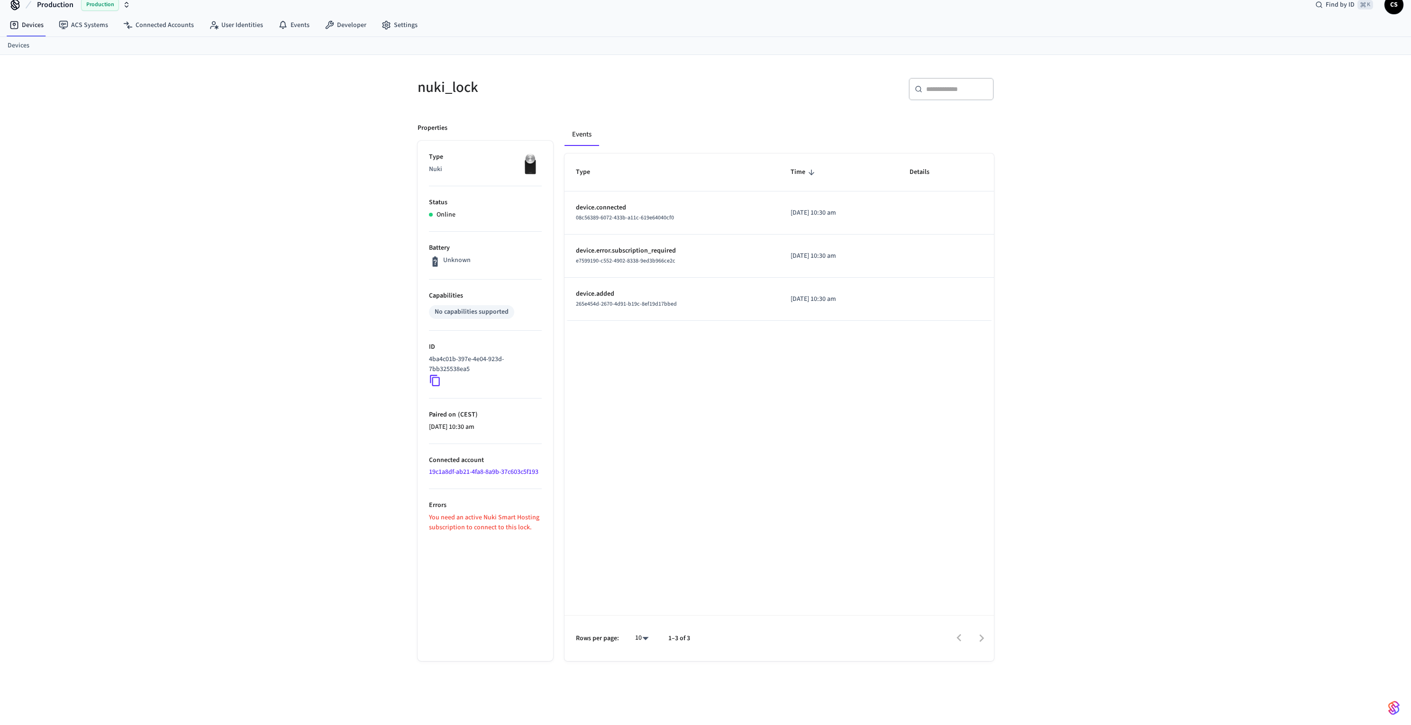  Describe the element at coordinates (471, 312) in the screenshot. I see `div: No capabilities supported` at that location.